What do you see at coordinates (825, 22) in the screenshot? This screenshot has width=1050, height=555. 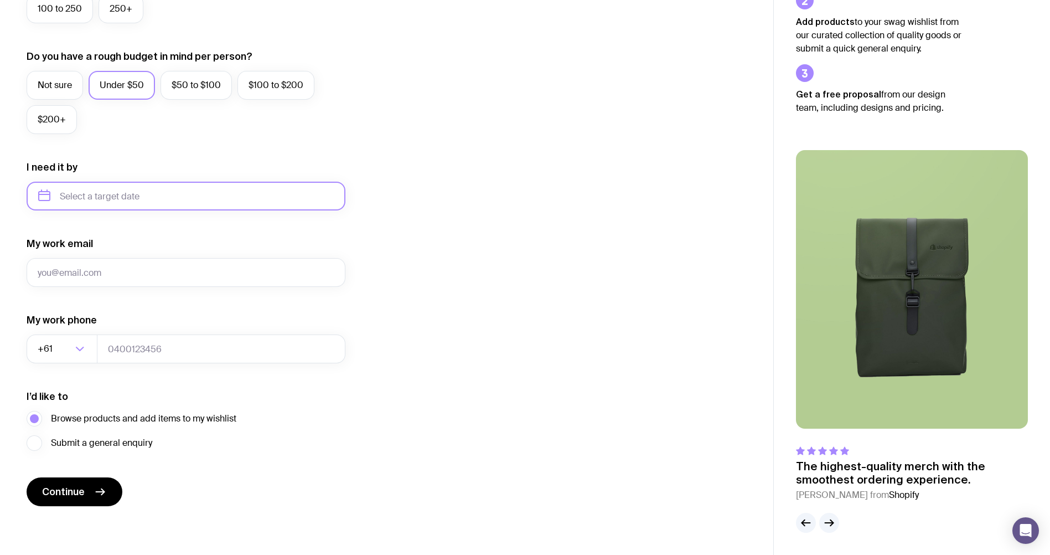 I see `strong: Add products` at bounding box center [825, 22].